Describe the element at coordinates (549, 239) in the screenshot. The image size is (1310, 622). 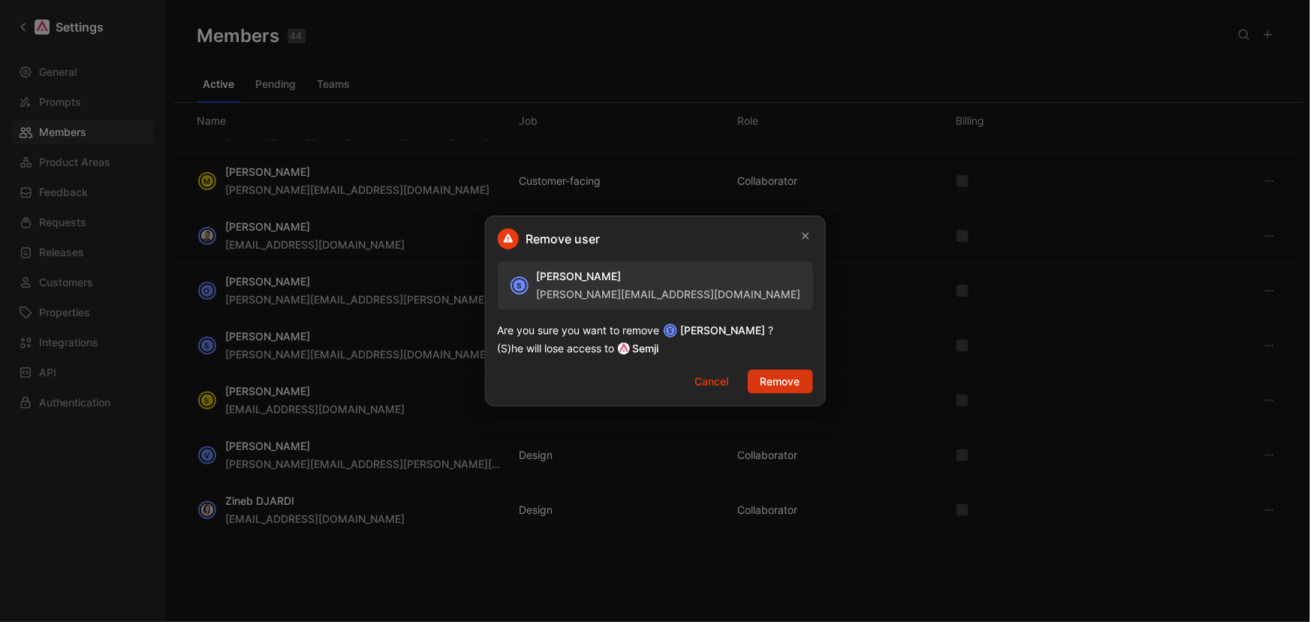
I see `h2: Remove user` at that location.